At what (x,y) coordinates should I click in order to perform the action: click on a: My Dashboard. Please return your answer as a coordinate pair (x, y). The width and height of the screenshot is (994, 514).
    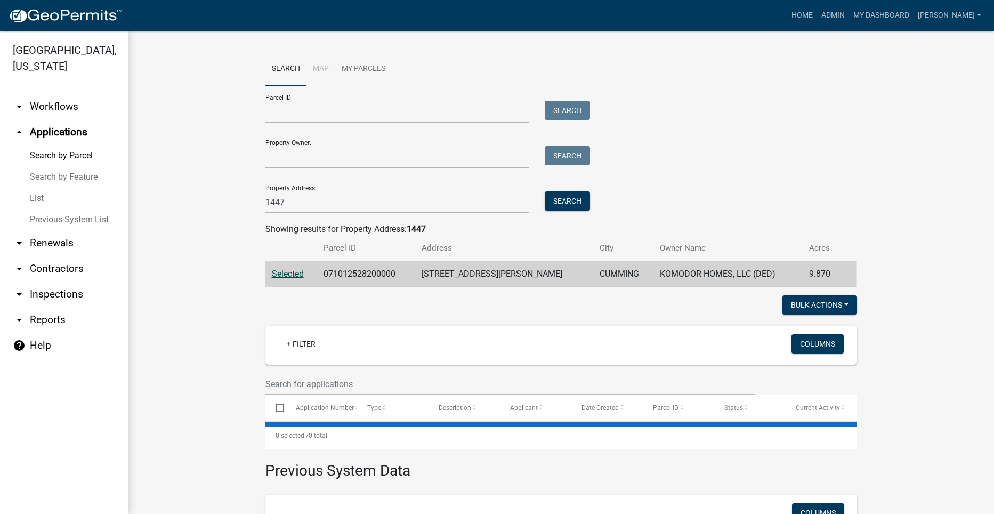
    Looking at the image, I should click on (881, 15).